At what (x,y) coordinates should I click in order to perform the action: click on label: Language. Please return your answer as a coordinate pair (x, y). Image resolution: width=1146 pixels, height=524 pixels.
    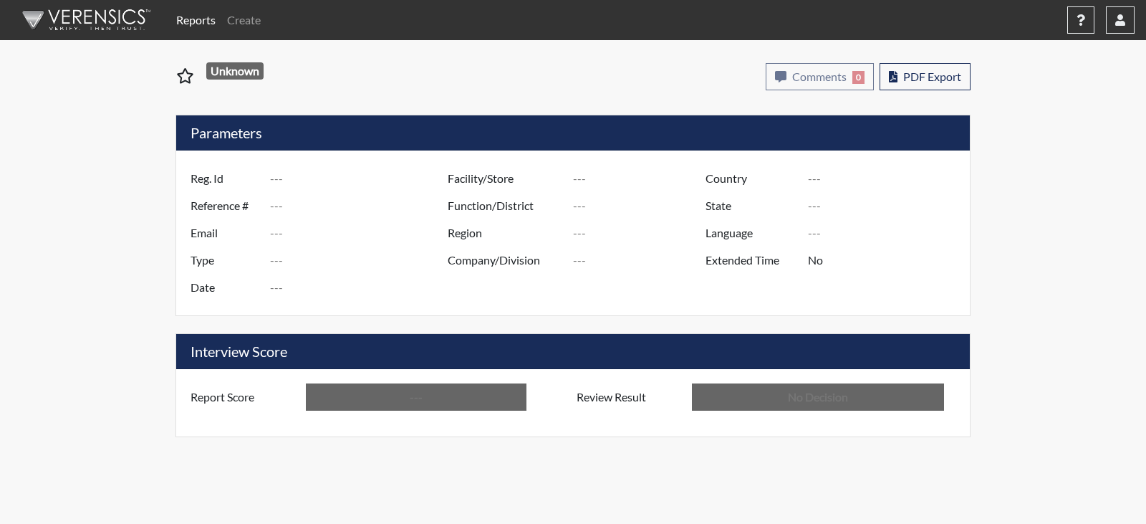
    Looking at the image, I should click on (751, 233).